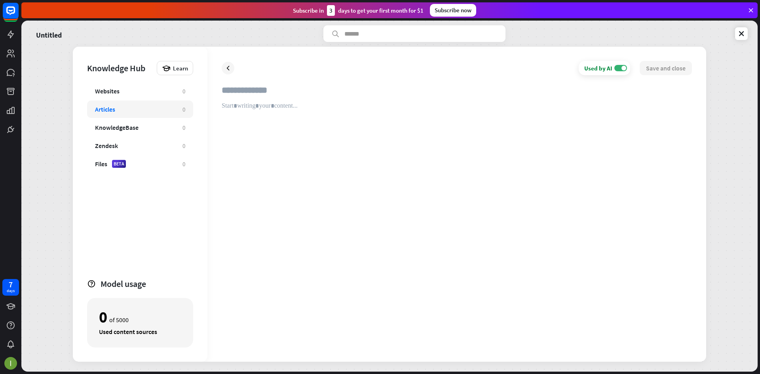  What do you see at coordinates (11, 291) in the screenshot?
I see `div: days` at bounding box center [11, 291].